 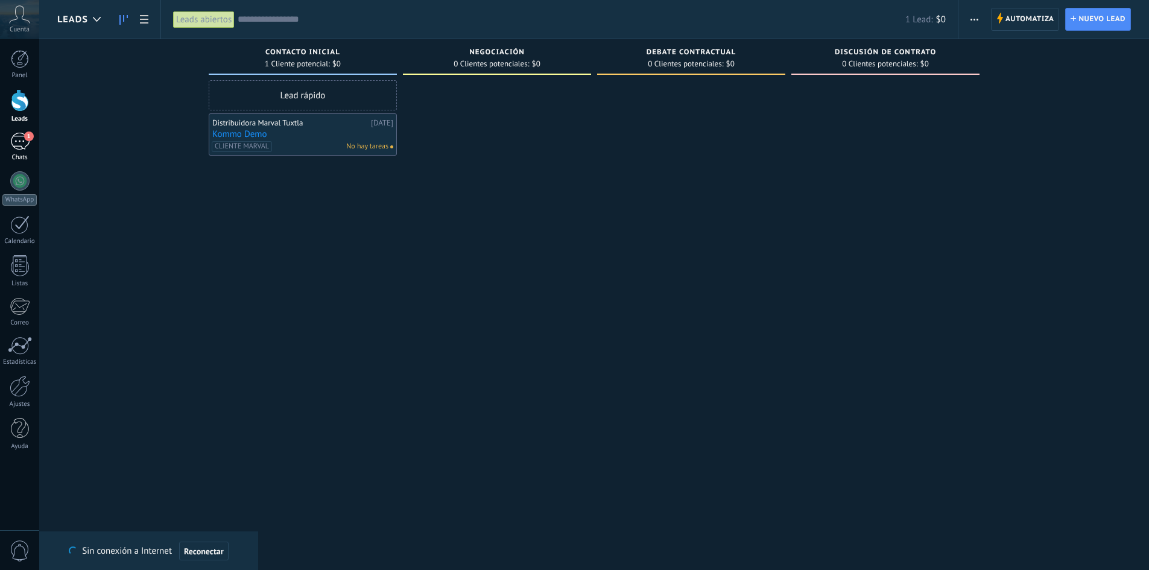 I want to click on a: Leads, so click(x=124, y=19).